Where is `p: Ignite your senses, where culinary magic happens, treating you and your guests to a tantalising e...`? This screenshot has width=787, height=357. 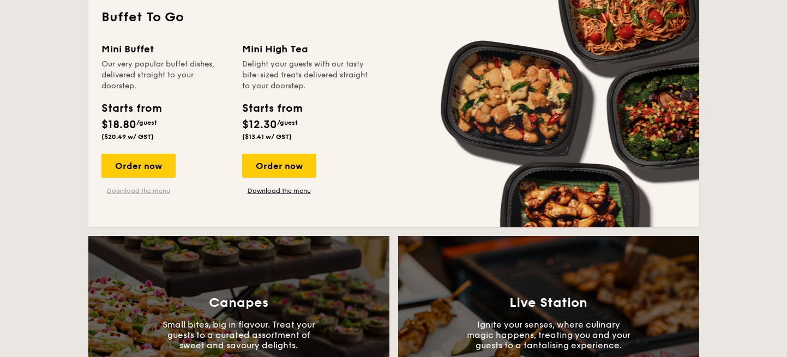 p: Ignite your senses, where culinary magic happens, treating you and your guests to a tantalising e... is located at coordinates (548, 335).